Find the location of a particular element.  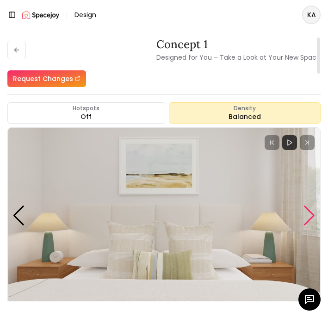

a: Request Changes is located at coordinates (47, 79).